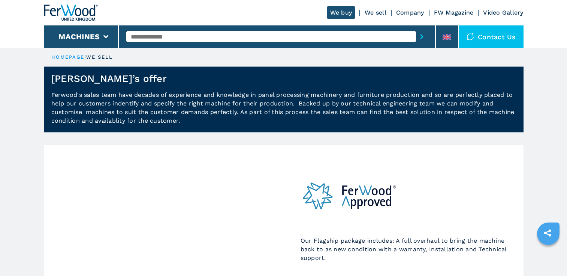 The width and height of the screenshot is (567, 276). What do you see at coordinates (410, 12) in the screenshot?
I see `a: Company` at bounding box center [410, 12].